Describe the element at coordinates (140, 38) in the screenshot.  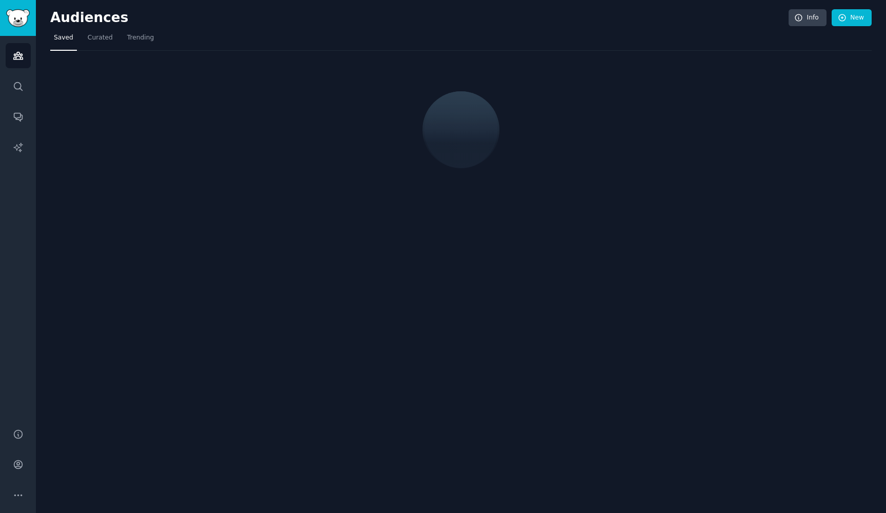
I see `span: Trending` at that location.